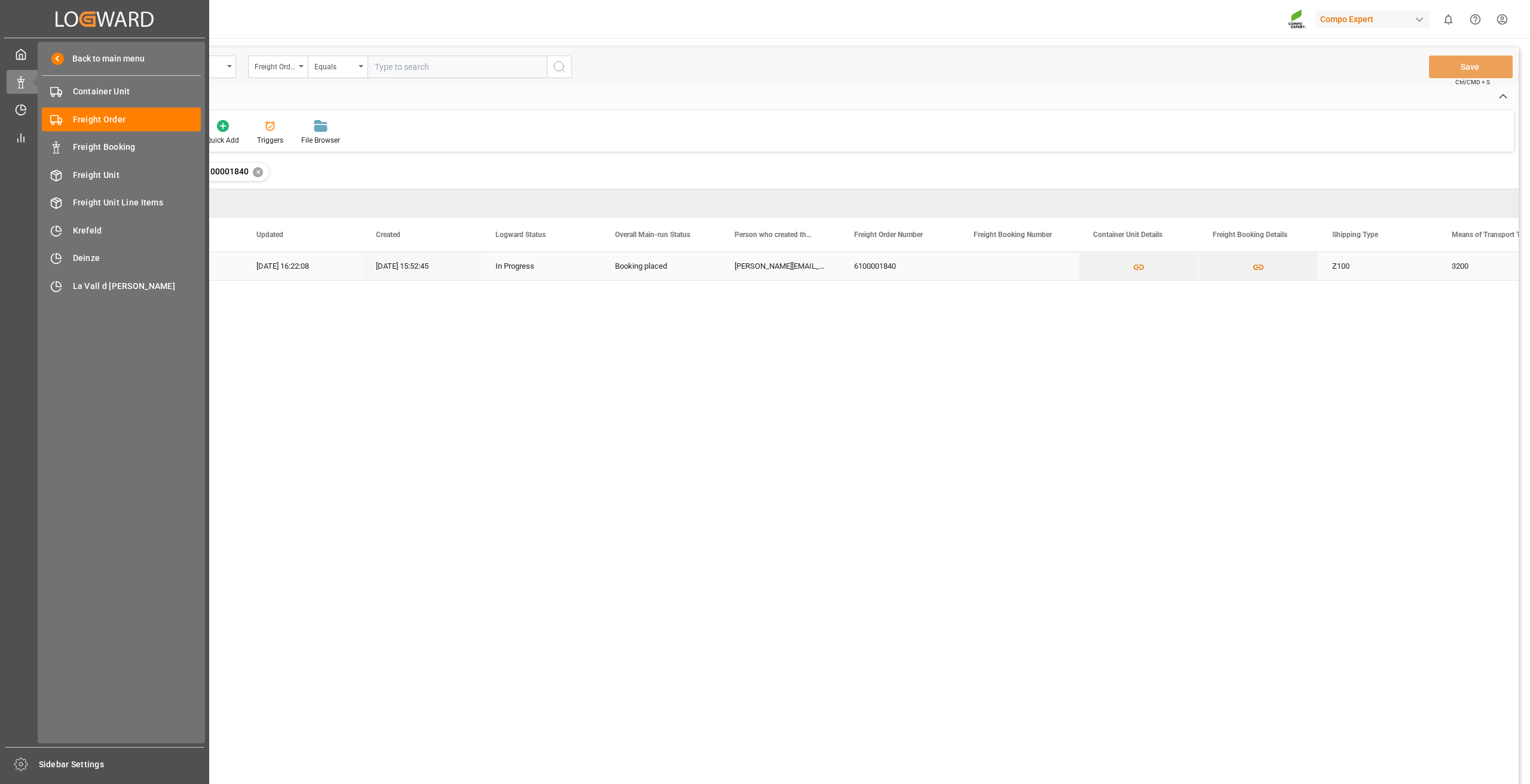 The image size is (1530, 784). Describe the element at coordinates (888, 234) in the screenshot. I see `span: Freight Order Number` at that location.